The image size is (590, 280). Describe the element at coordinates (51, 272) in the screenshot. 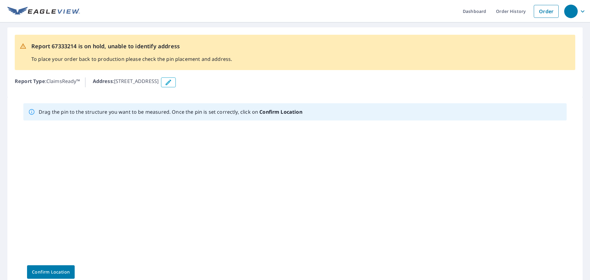

I see `button: Confirm Location` at that location.